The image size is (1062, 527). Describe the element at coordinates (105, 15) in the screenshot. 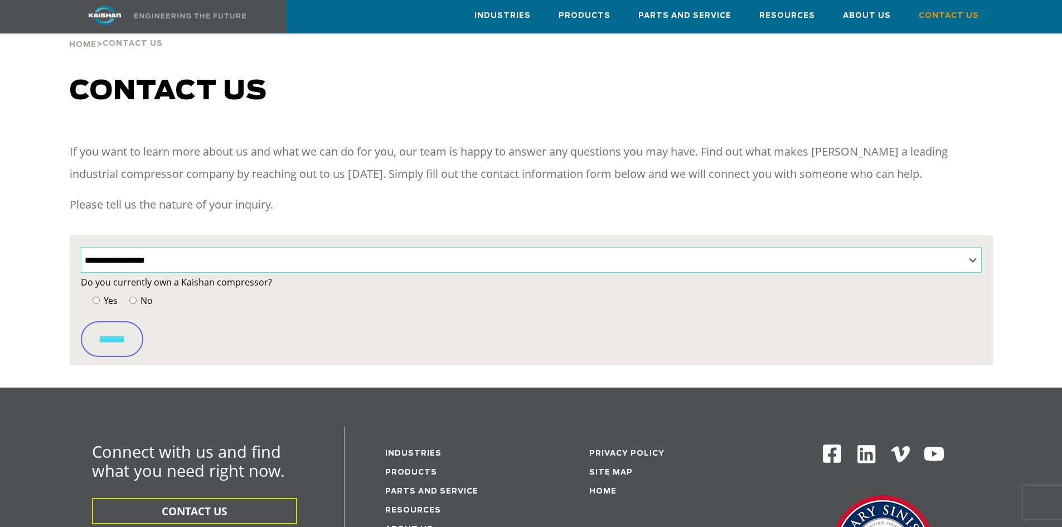

I see `img: kaishan logo` at that location.